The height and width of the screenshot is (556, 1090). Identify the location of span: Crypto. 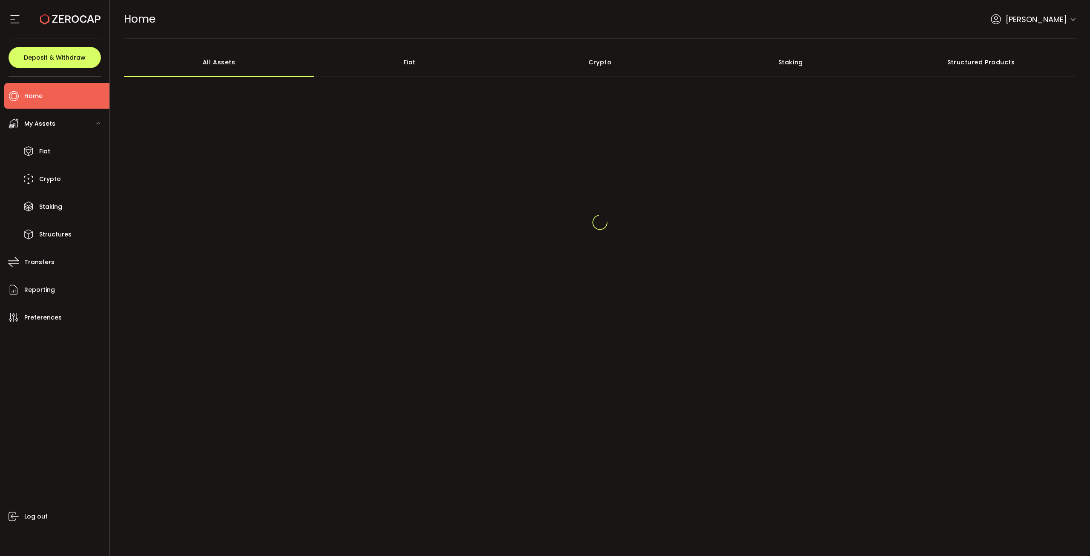
(50, 179).